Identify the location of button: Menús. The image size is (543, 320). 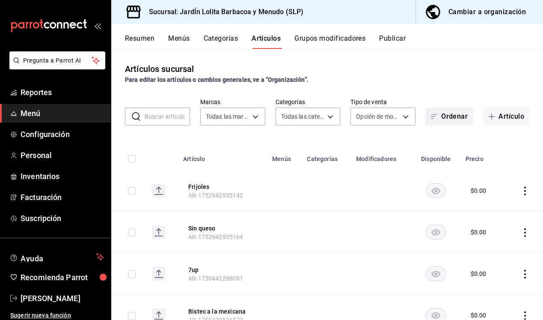
(179, 42).